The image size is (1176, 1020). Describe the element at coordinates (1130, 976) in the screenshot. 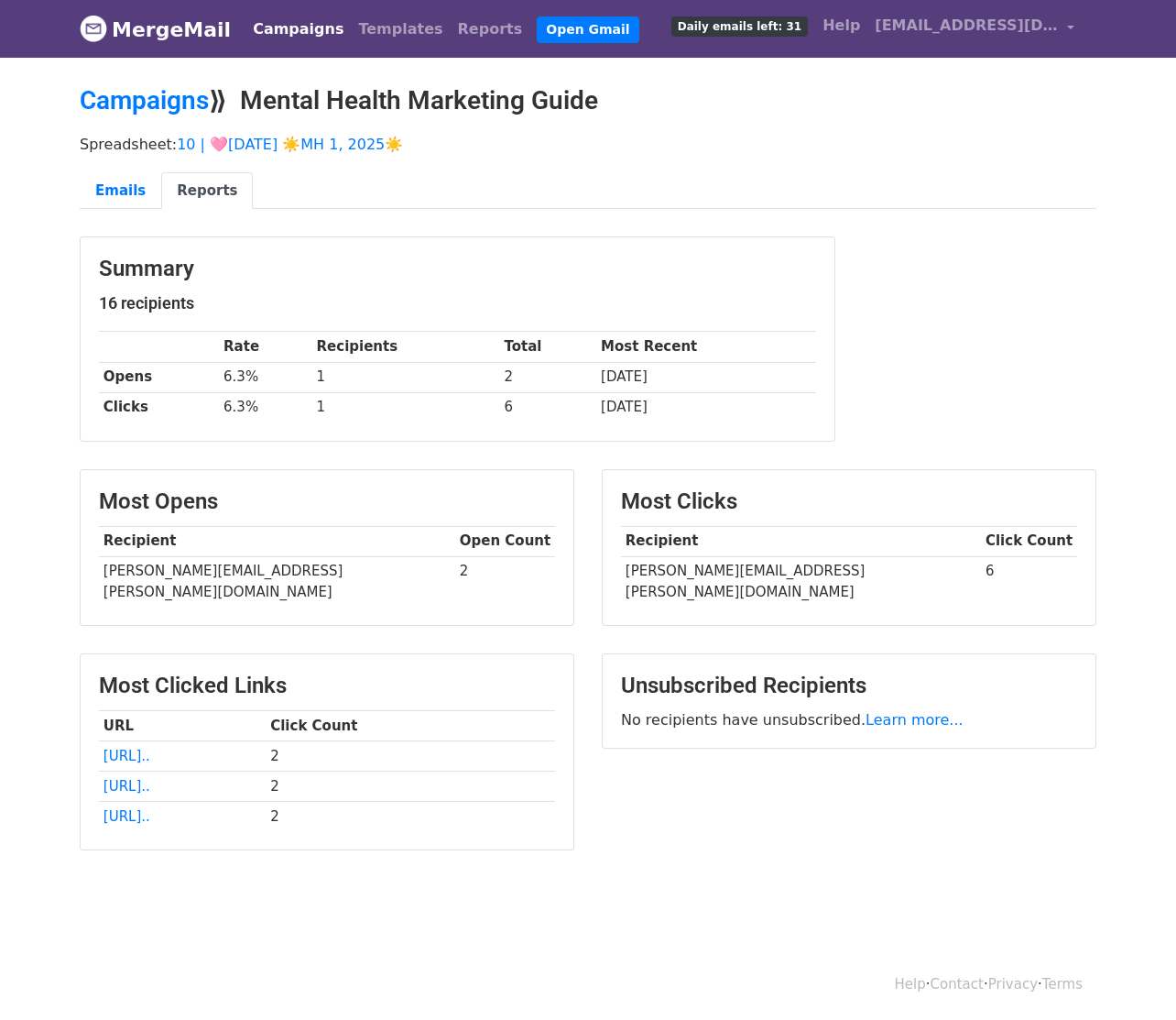

I see `div: Chat Widget` at that location.